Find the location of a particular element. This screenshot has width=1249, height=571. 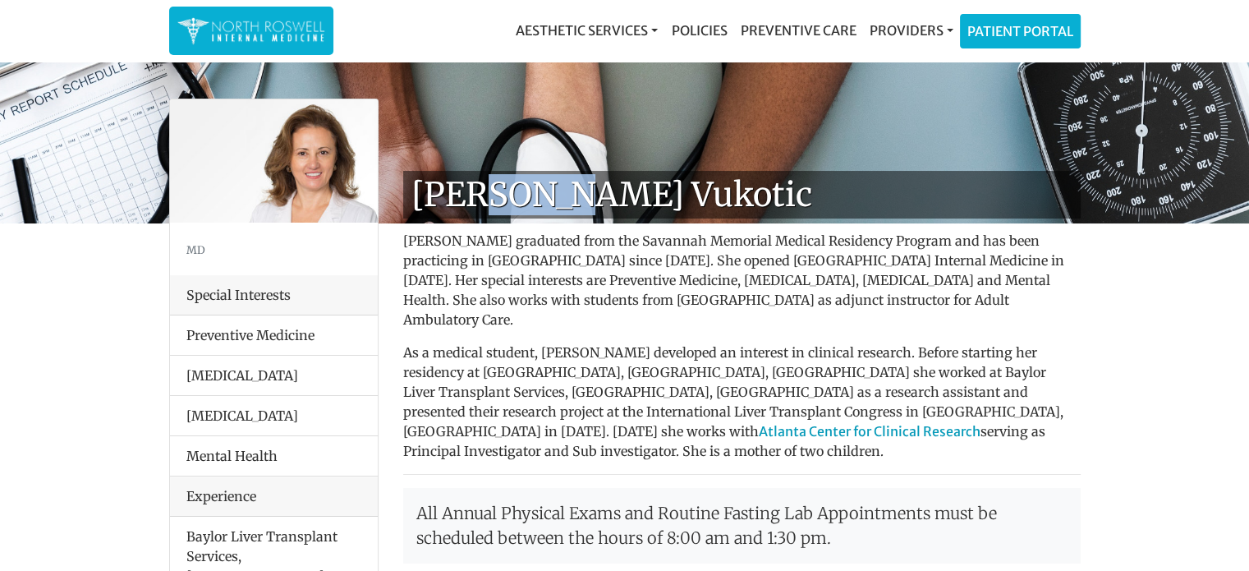

li: Preventive Medicine is located at coordinates (273, 335).